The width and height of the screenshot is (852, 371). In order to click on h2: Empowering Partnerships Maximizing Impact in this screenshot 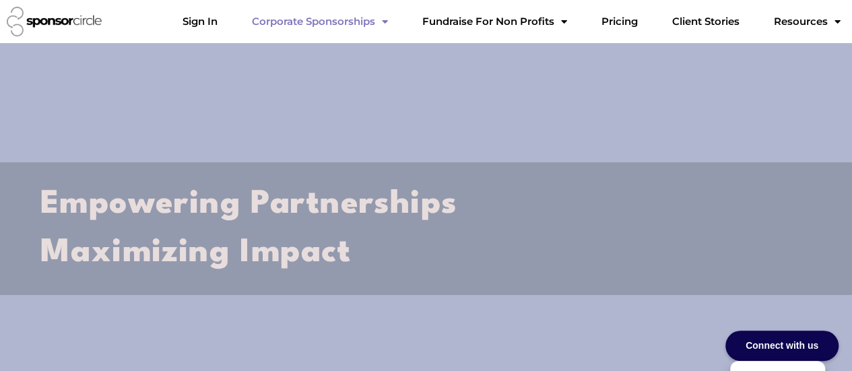, I will do `click(426, 228)`.